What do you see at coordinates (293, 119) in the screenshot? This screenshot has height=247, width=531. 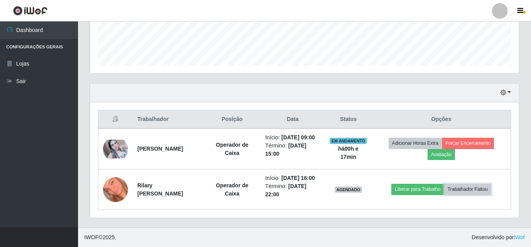 I see `th: Data` at bounding box center [293, 119].